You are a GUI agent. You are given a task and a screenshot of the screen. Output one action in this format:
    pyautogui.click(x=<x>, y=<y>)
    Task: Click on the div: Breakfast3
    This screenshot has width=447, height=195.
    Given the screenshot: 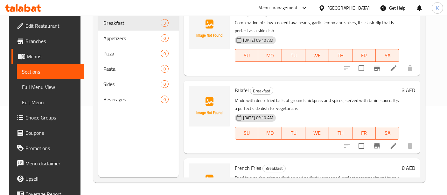 What is the action you would take?
    pyautogui.click(x=138, y=23)
    